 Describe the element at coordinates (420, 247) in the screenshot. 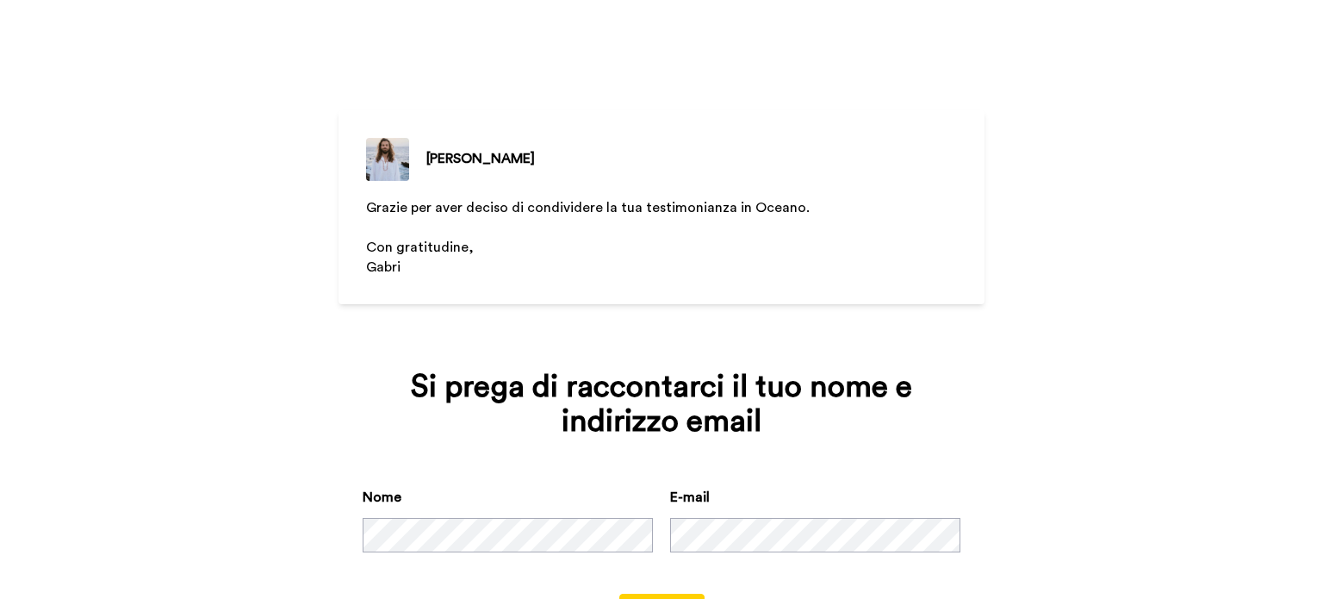

I see `span: Con gratitudine,` at that location.